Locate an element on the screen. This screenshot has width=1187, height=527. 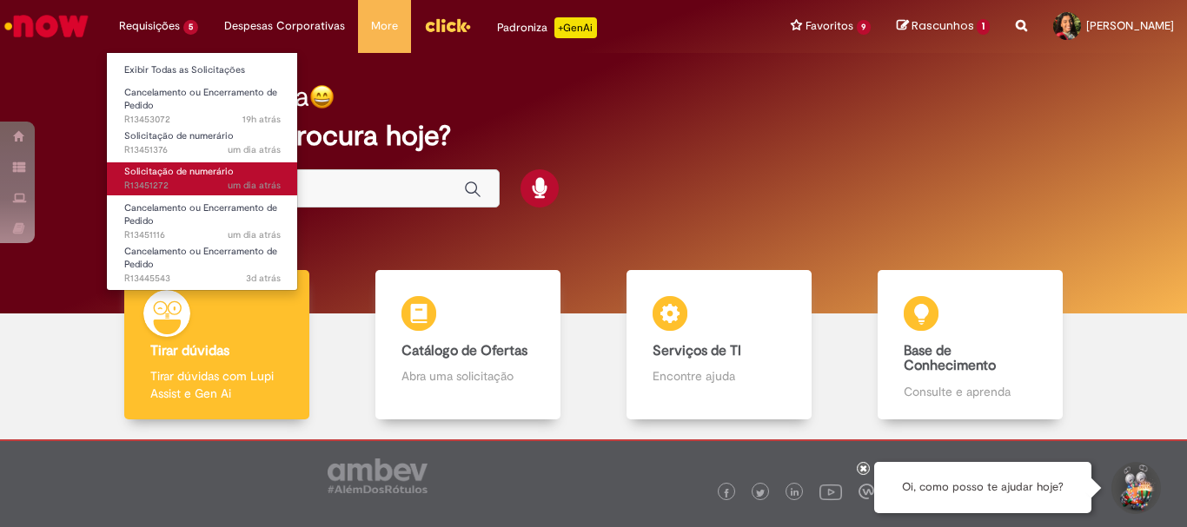
time: 27/08/2025 09:40:15 is located at coordinates (254, 235).